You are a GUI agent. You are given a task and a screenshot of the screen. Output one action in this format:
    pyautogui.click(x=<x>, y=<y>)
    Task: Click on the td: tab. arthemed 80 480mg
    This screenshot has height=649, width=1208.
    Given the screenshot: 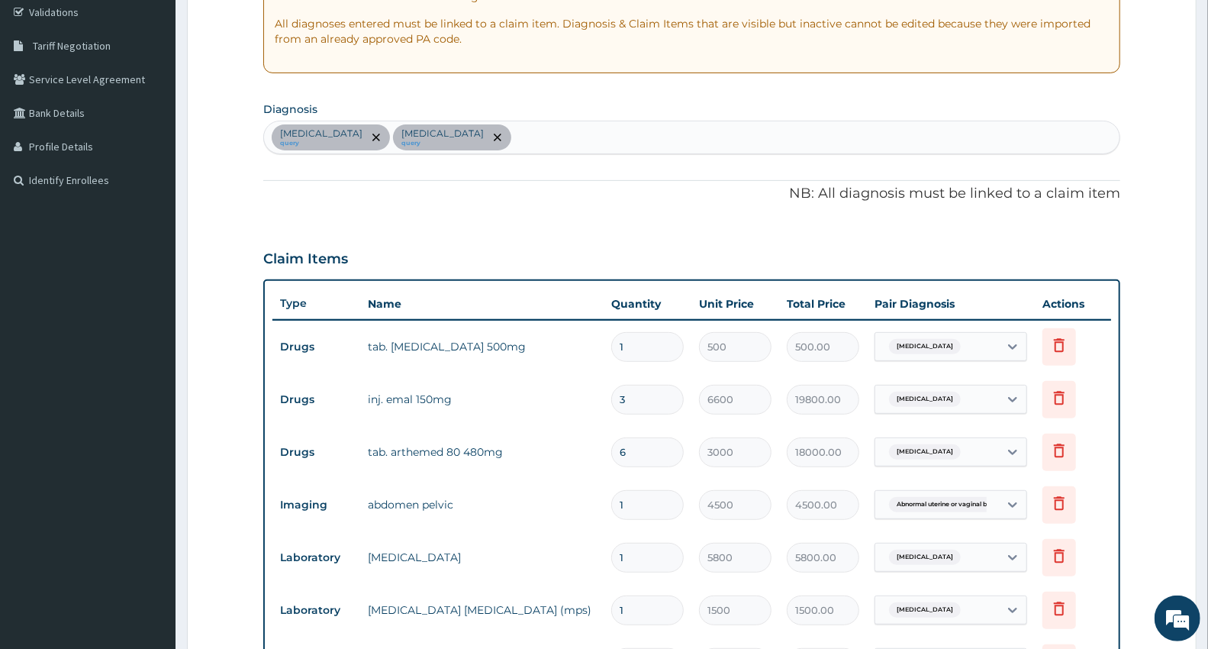 What is the action you would take?
    pyautogui.click(x=482, y=452)
    